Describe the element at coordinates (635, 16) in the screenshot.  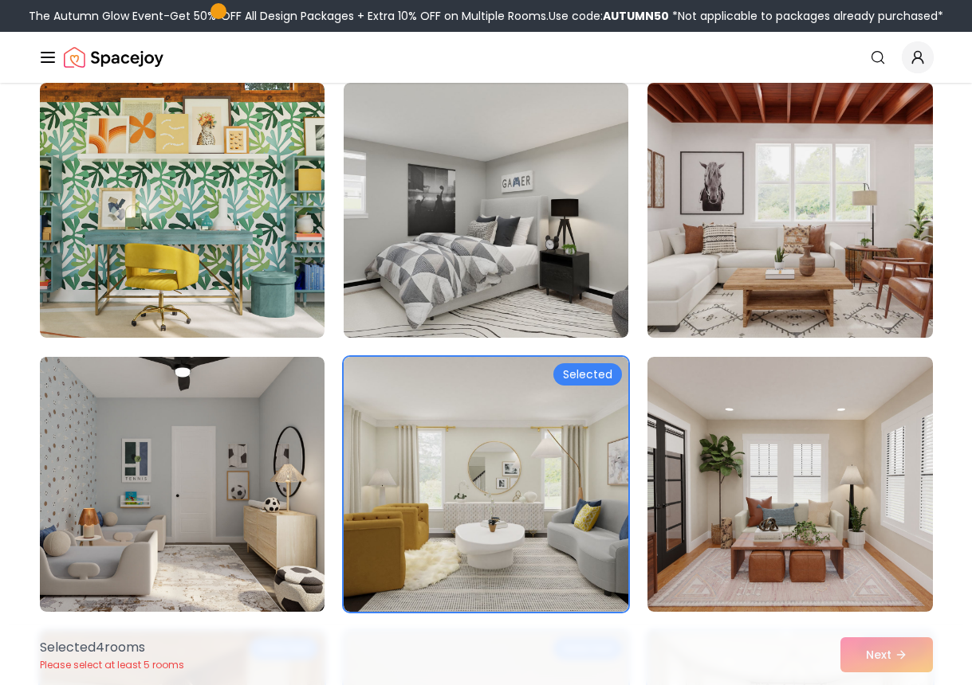
I see `b: AUTUMN50` at that location.